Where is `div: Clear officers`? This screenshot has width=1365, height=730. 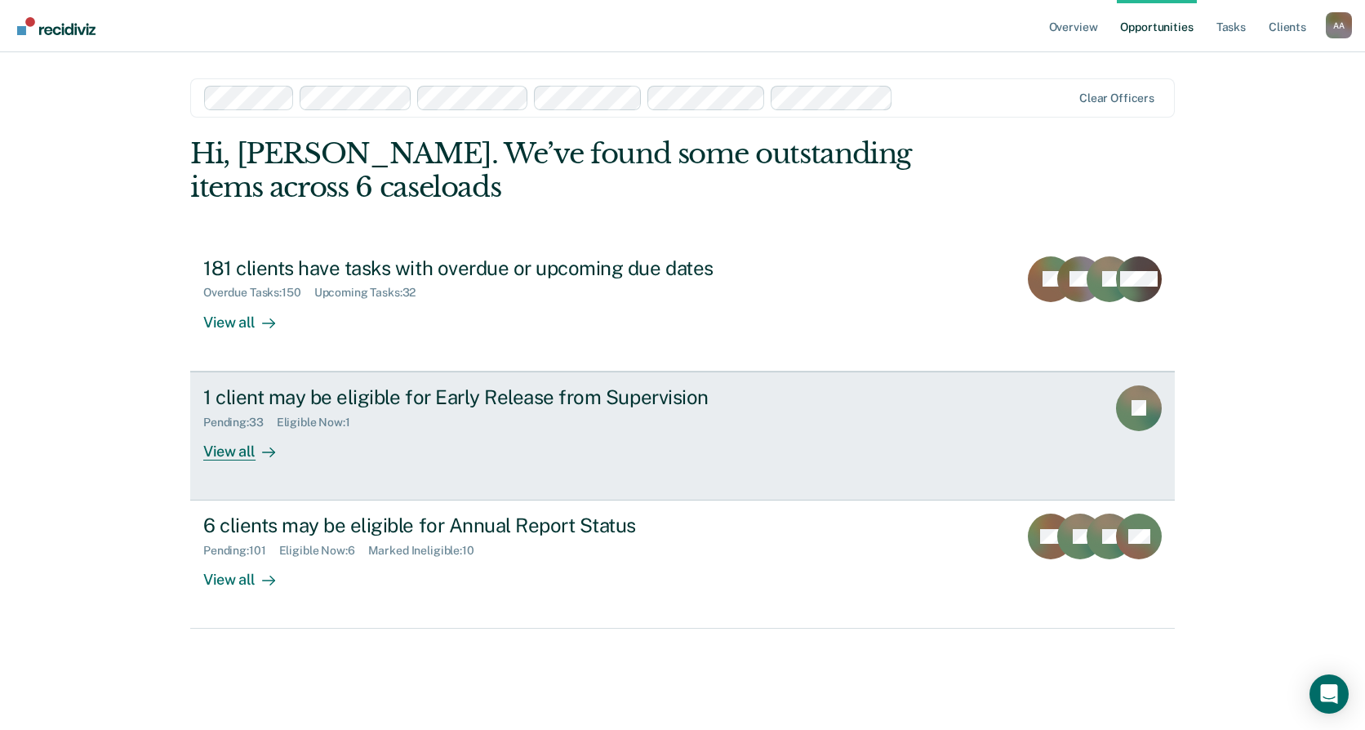 div: Clear officers is located at coordinates (1117, 98).